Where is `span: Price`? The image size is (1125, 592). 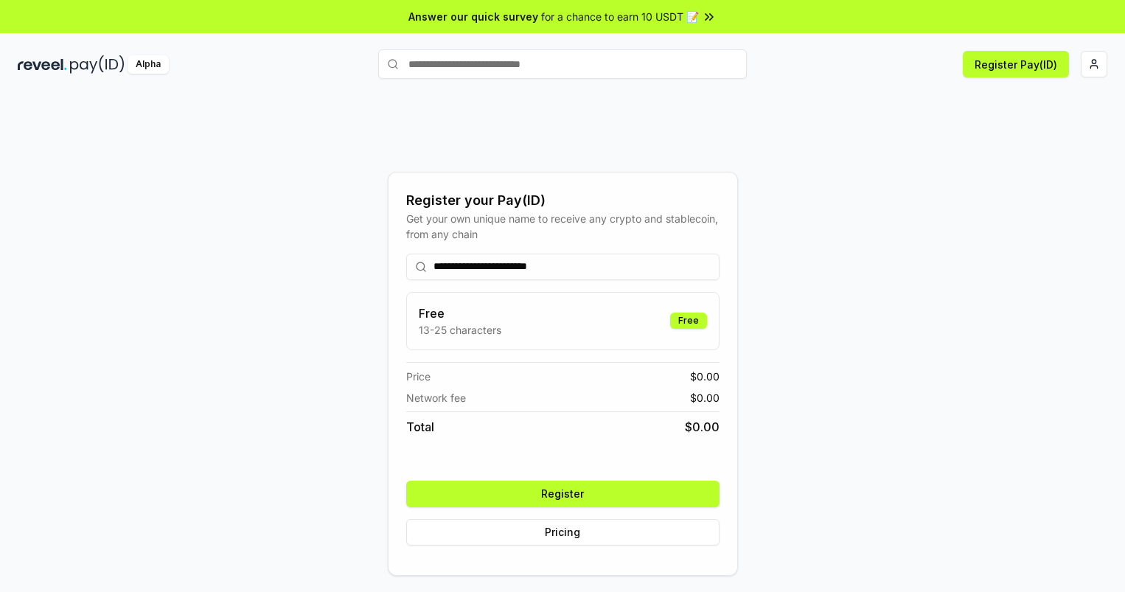
span: Price is located at coordinates (418, 376).